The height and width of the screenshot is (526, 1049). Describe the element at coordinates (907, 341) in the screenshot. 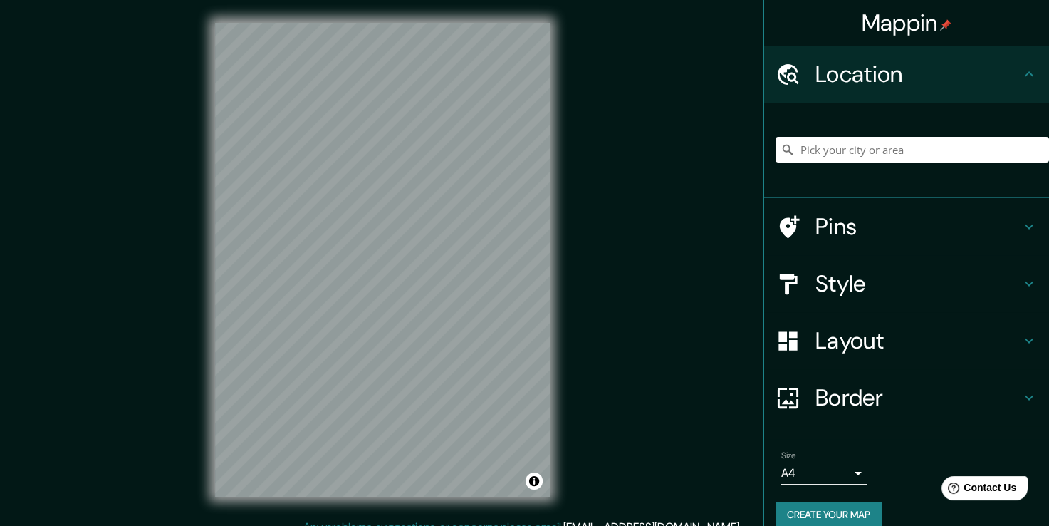

I see `div: Layout` at that location.